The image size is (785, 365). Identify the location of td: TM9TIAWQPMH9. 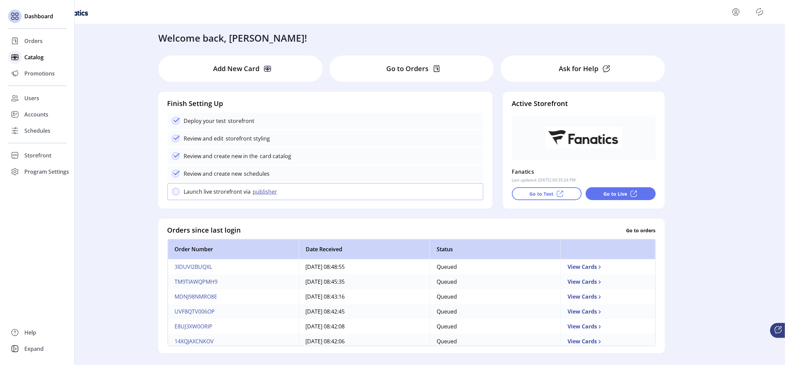
(233, 282).